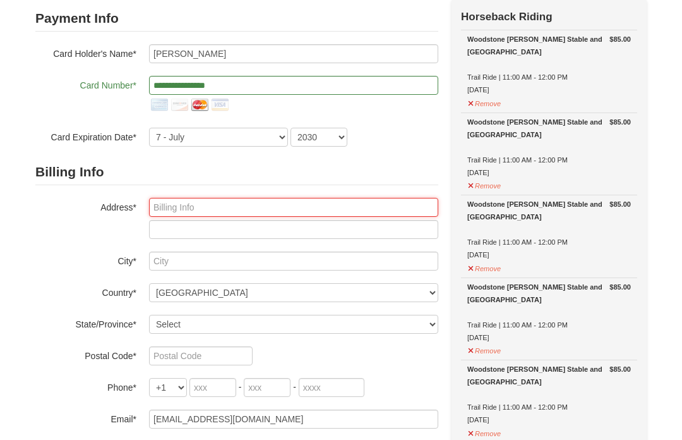 Image resolution: width=682 pixels, height=440 pixels. Describe the element at coordinates (86, 205) in the screenshot. I see `label: Address*` at that location.